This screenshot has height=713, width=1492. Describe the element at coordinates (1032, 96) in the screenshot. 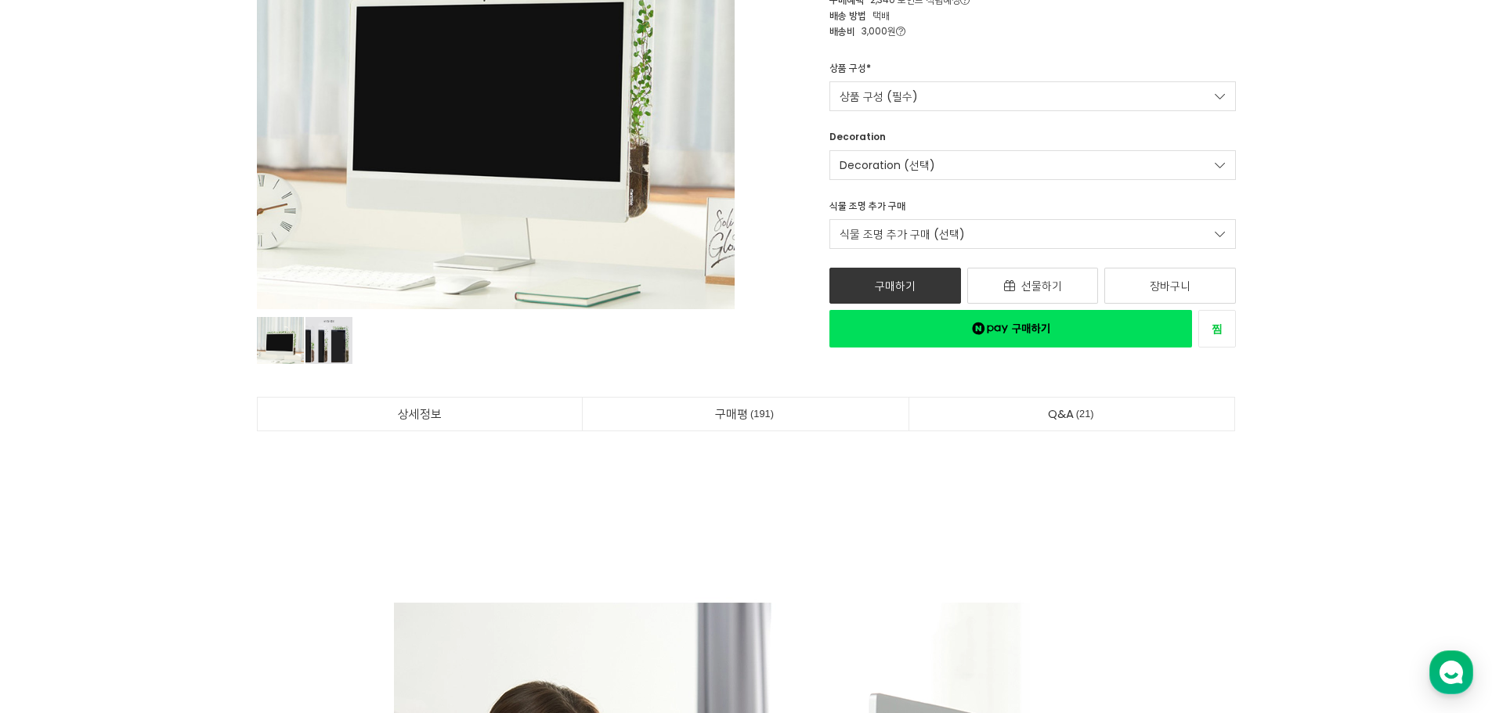

I see `a: 상품 구성 (필수)` at that location.